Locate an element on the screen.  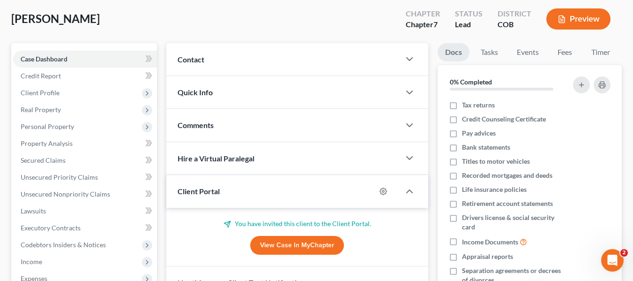
span: Hire a Virtual Paralegal is located at coordinates (216, 158).